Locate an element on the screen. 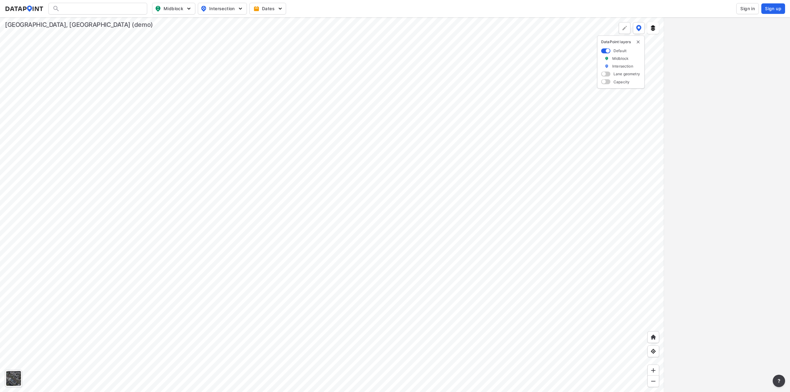 The image size is (790, 392). span: Intersection is located at coordinates (222, 9).